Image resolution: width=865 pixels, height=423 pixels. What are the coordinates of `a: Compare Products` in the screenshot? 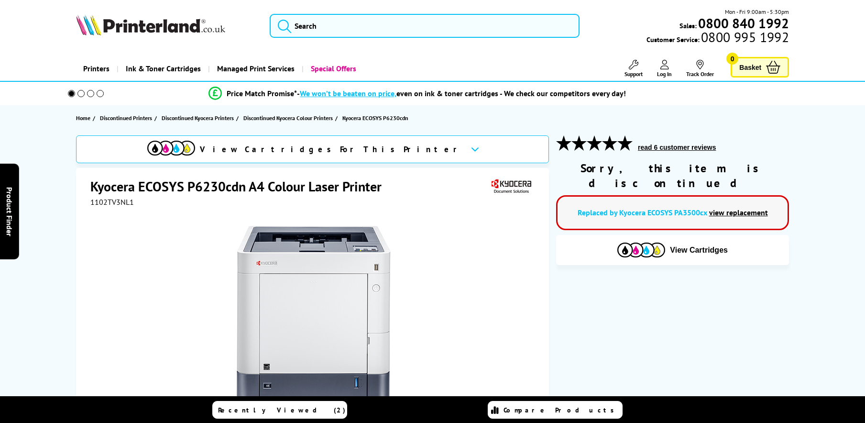 It's located at (555, 410).